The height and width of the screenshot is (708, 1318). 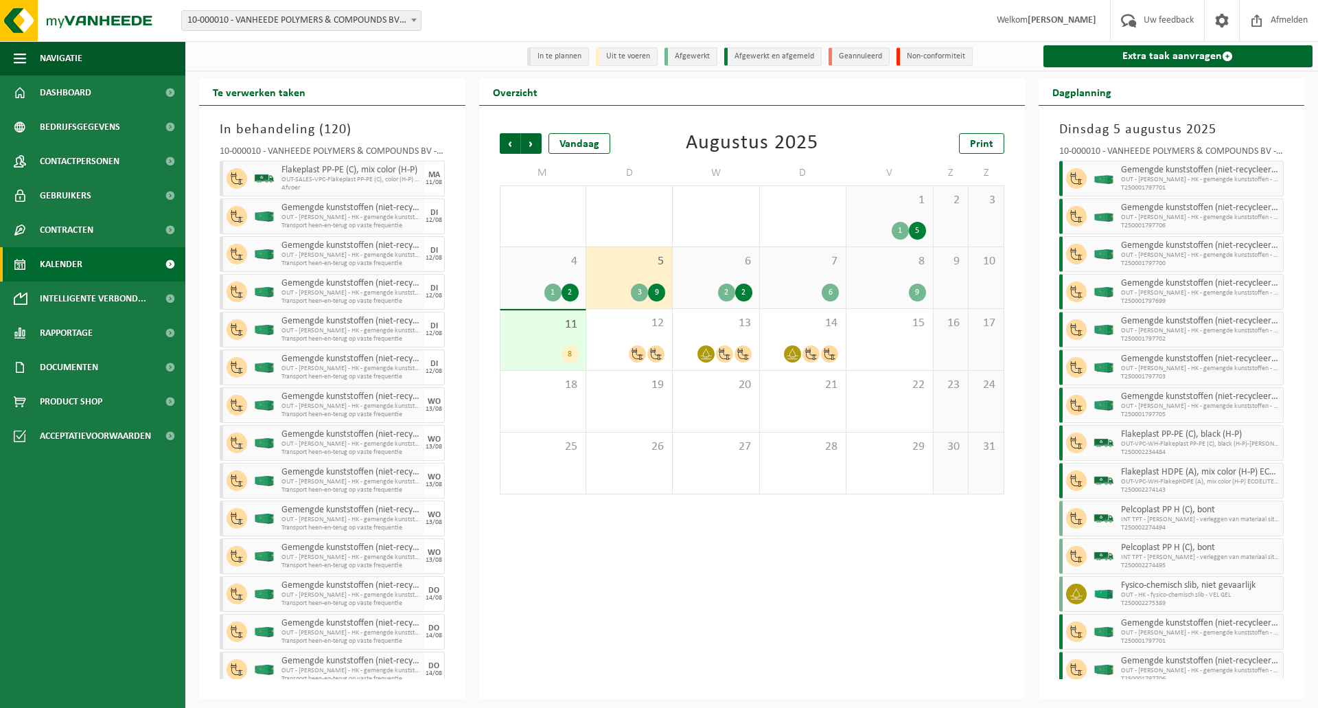 What do you see at coordinates (434, 485) in the screenshot?
I see `div: 13/08` at bounding box center [434, 485].